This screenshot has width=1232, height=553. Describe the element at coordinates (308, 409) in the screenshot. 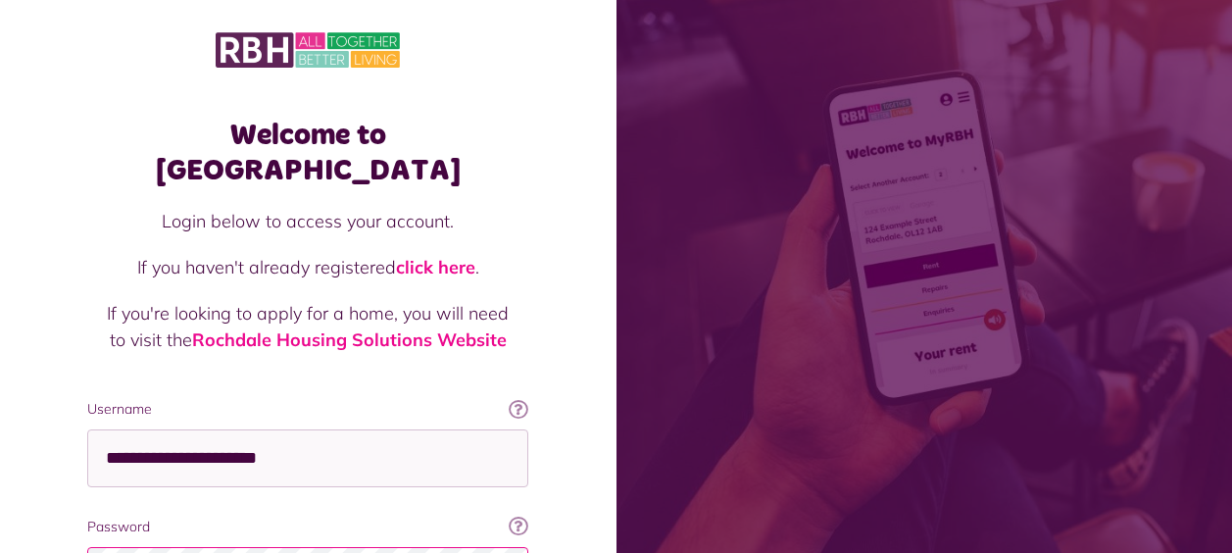

I see `label: Username` at that location.